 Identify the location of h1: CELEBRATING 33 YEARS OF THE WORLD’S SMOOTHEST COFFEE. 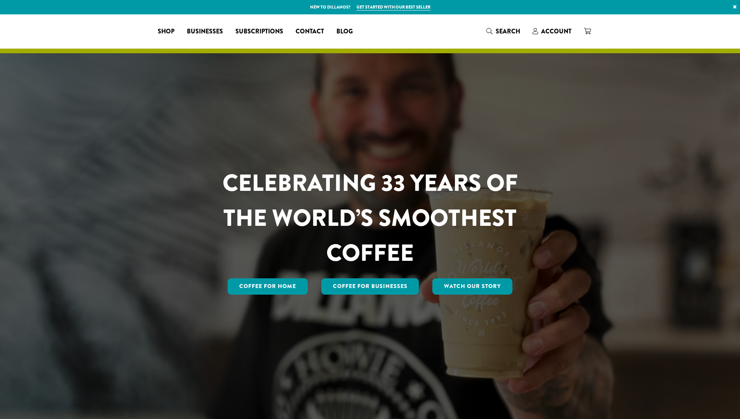
(370, 218).